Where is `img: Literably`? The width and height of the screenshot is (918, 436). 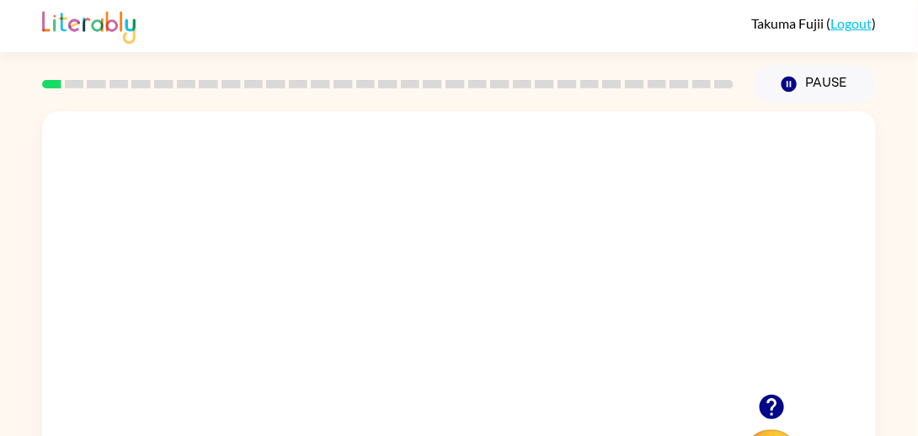
img: Literably is located at coordinates (88, 25).